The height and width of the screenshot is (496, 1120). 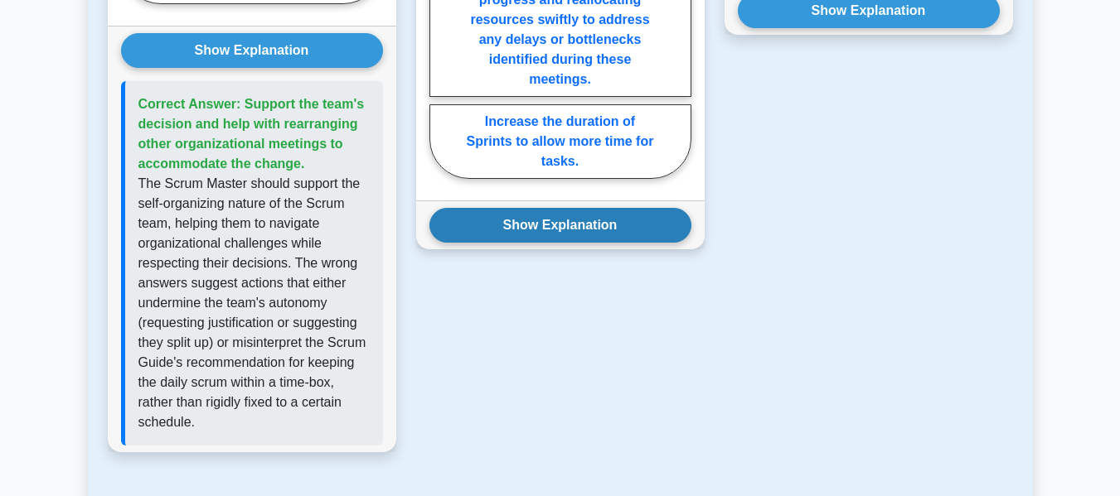 I want to click on label: Increase the duration of Sprints to allow more time for tasks., so click(x=560, y=142).